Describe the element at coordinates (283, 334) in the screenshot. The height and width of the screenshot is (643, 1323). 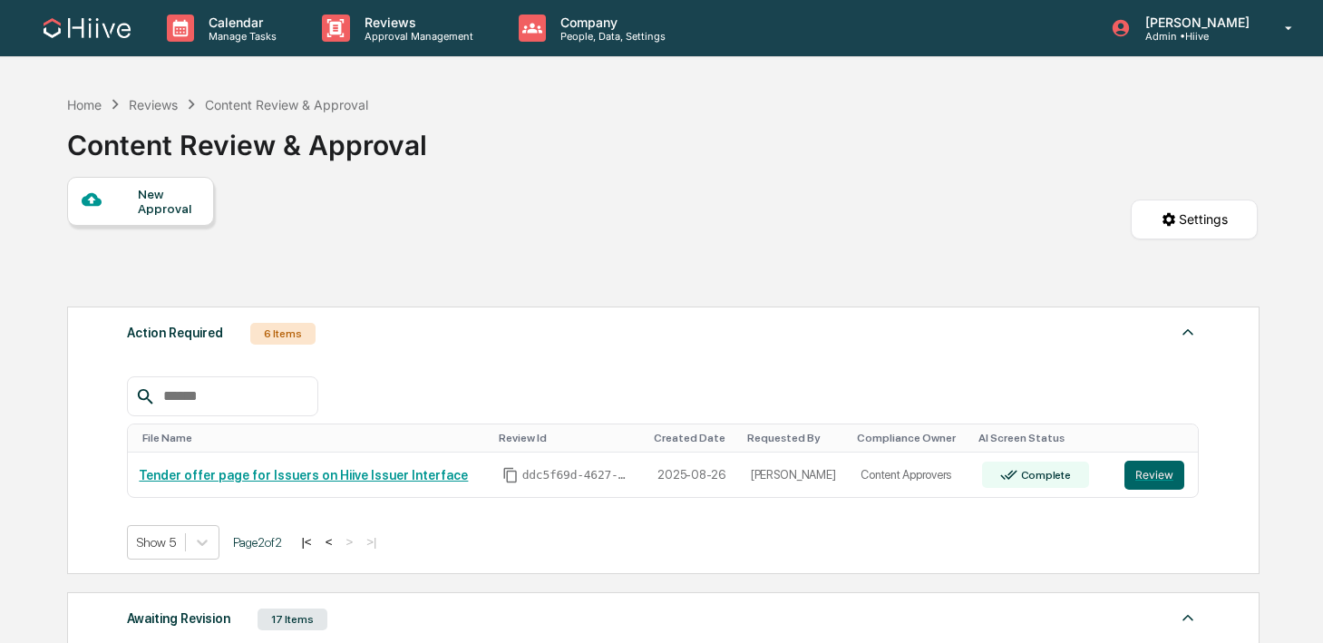
I see `div: 6 Items` at that location.